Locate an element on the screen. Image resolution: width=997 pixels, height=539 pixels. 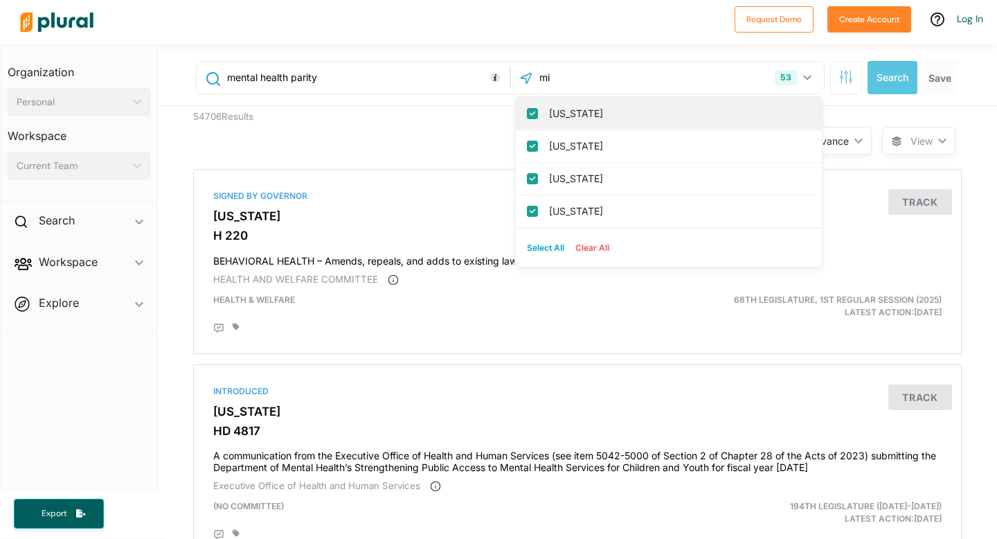
span: Health & Welfare is located at coordinates (254, 299).